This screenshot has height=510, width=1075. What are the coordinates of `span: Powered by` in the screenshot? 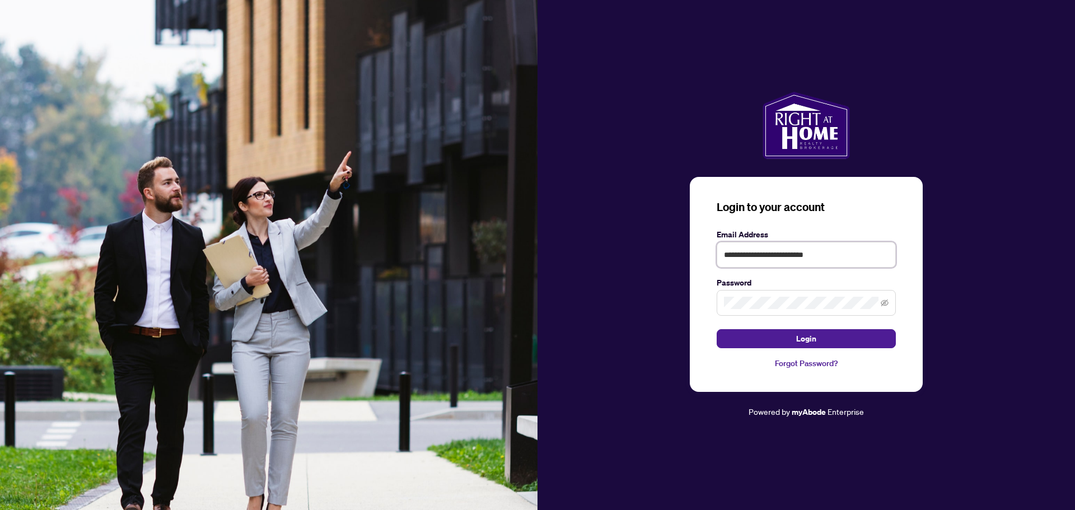 It's located at (769, 412).